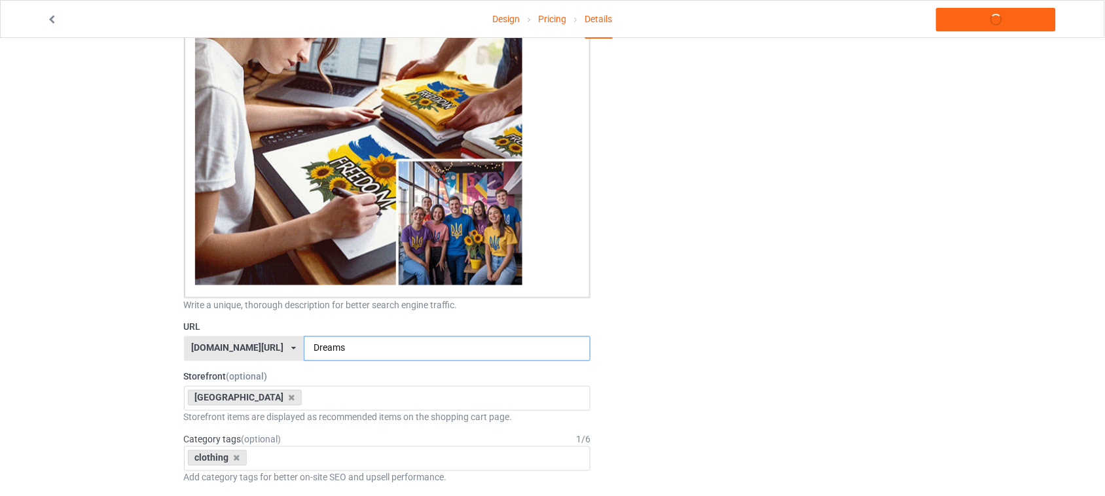 Image resolution: width=1105 pixels, height=496 pixels. What do you see at coordinates (388, 305) in the screenshot?
I see `div: Write a unique, thorough description for better search engine traffic.` at bounding box center [388, 305].